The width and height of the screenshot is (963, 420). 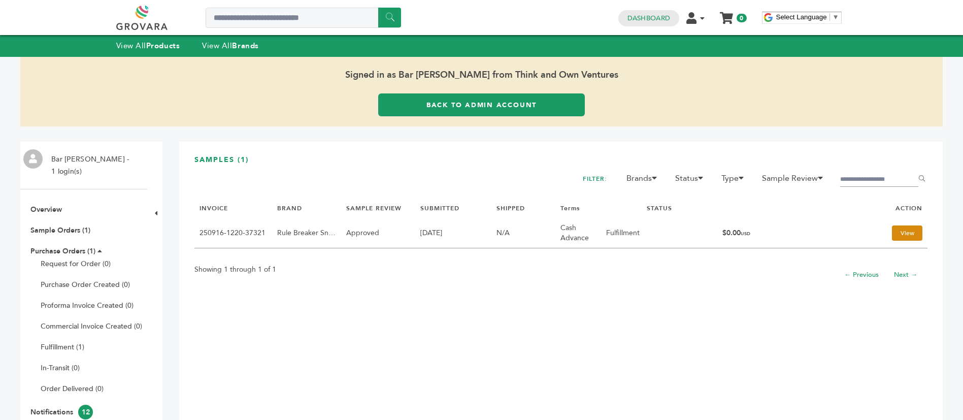 What do you see at coordinates (85, 284) in the screenshot?
I see `a: Purchase Order Created (0)` at bounding box center [85, 284].